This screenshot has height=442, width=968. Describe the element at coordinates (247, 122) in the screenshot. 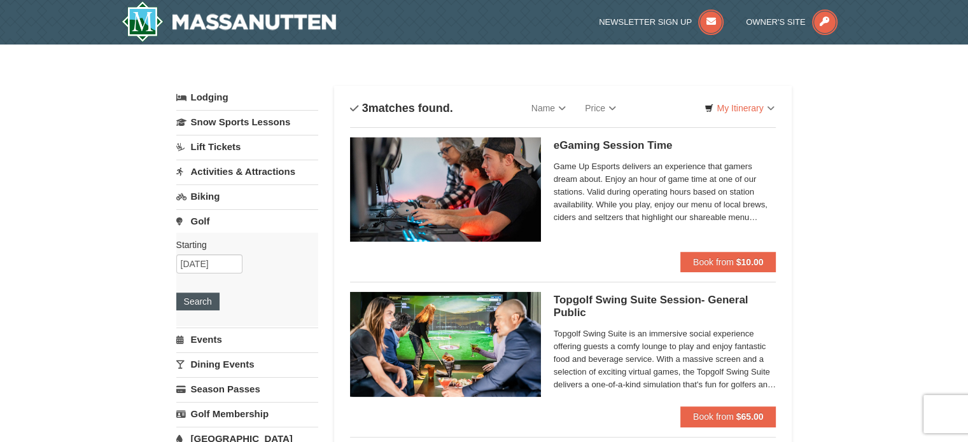

I see `a: Snow Sports Lessons` at that location.